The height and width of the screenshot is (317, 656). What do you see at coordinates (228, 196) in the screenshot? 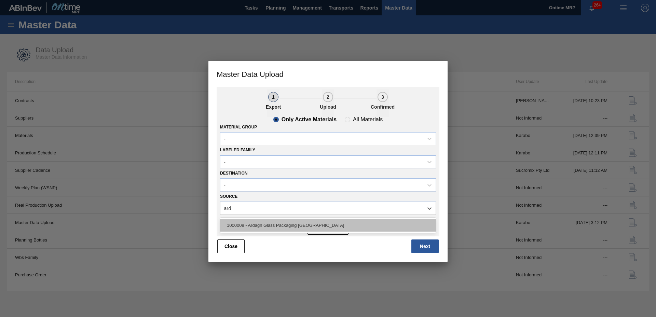
I see `label: Source` at bounding box center [228, 196].